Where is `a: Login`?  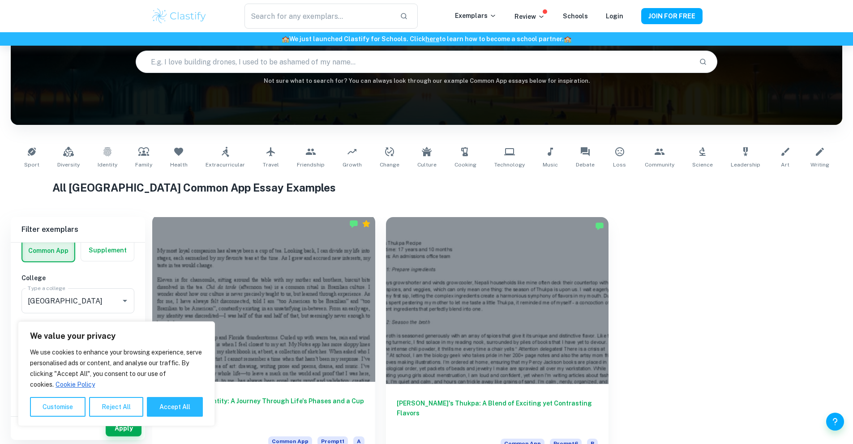
a: Login is located at coordinates (614, 16).